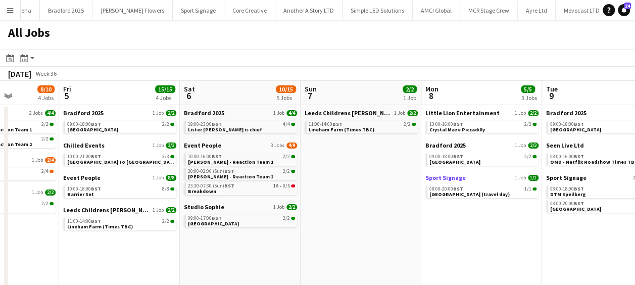 This screenshot has height=285, width=635. I want to click on span: 1/1, so click(533, 178).